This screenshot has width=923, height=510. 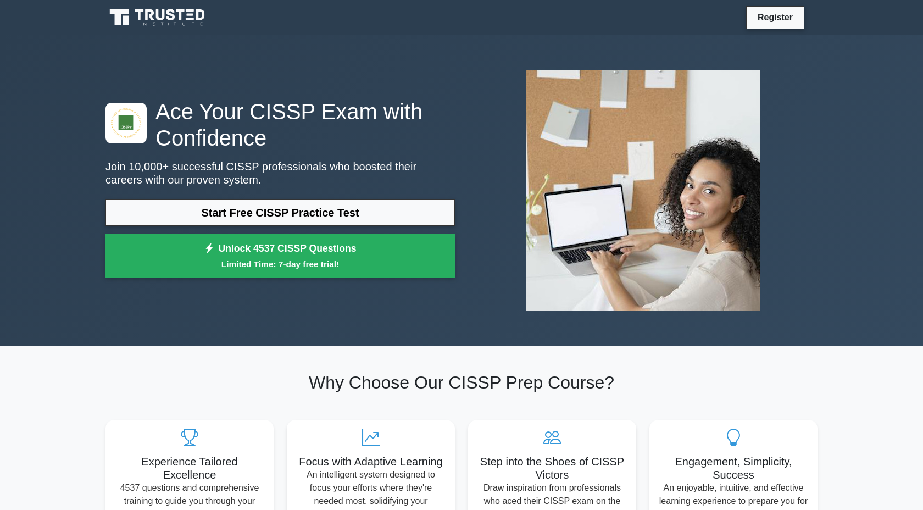 I want to click on h2: Why Choose Our CISSP Prep Course?, so click(x=461, y=382).